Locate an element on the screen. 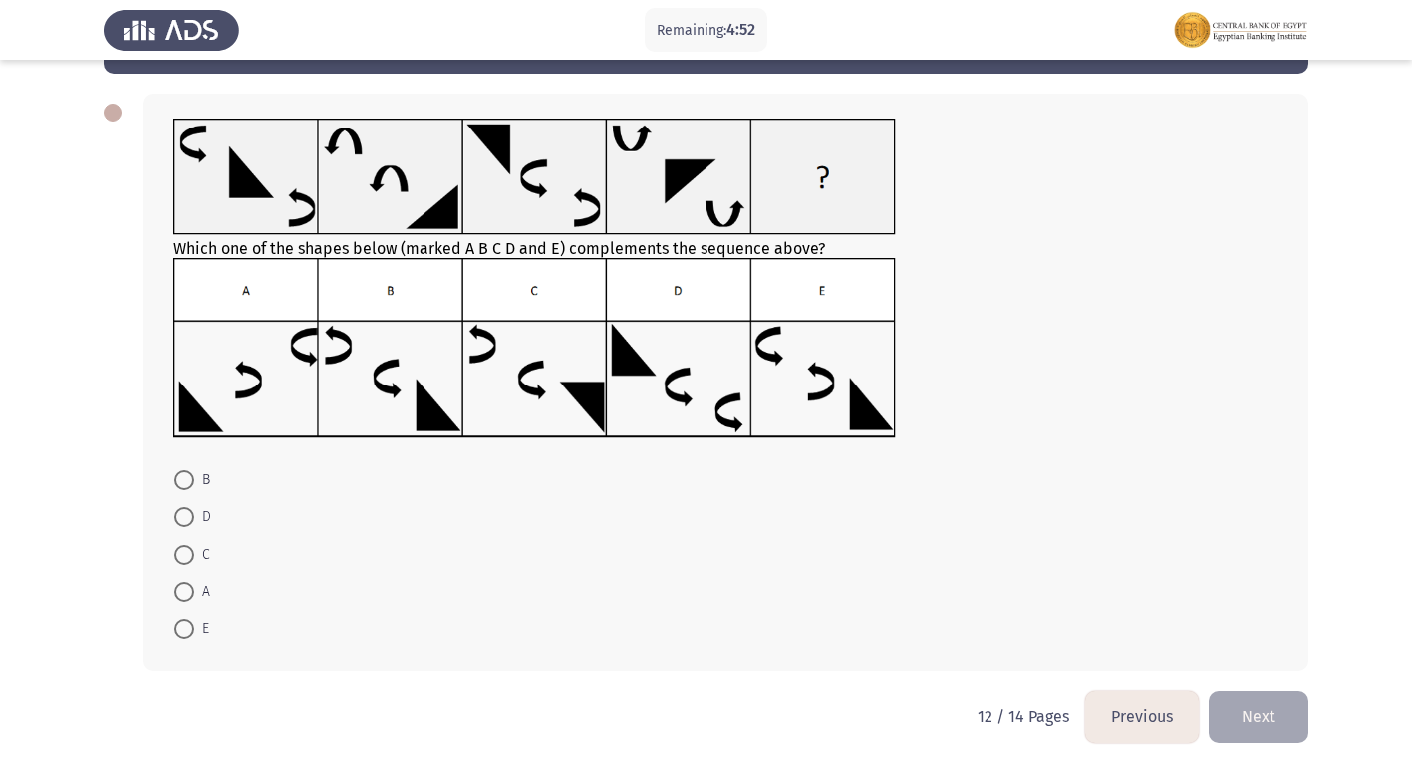 The height and width of the screenshot is (771, 1412). div: Which one of the shapes below (marked A B C D and E) complements the sequence above? is located at coordinates (725, 280).